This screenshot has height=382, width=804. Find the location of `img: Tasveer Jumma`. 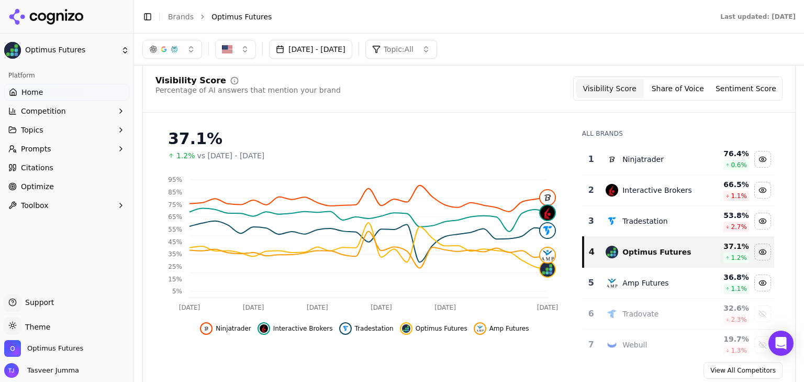

img: Tasveer Jumma is located at coordinates (12, 370).